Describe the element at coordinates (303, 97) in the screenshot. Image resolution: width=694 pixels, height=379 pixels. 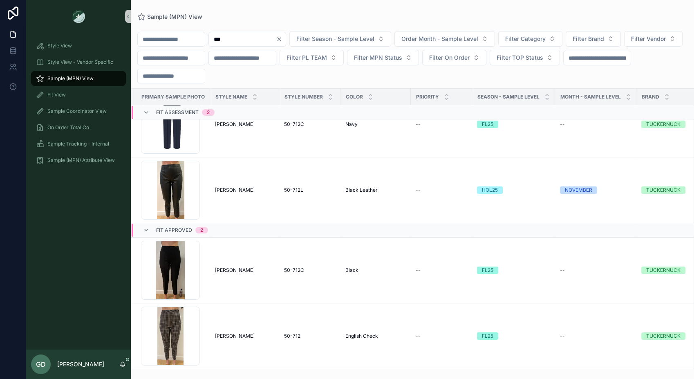
I see `span: Style Number` at that location.